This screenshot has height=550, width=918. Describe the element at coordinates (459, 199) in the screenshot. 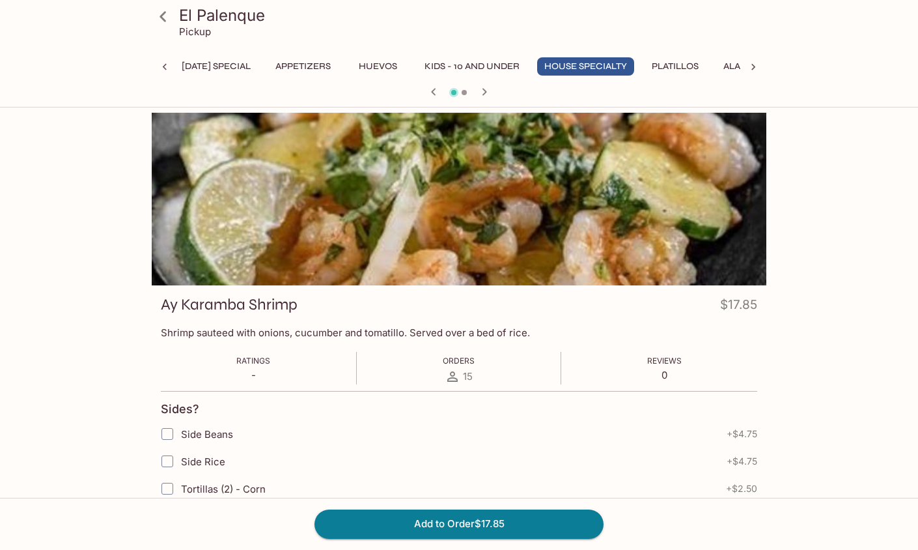

I see `div: Ay Karamba Shrimp` at that location.